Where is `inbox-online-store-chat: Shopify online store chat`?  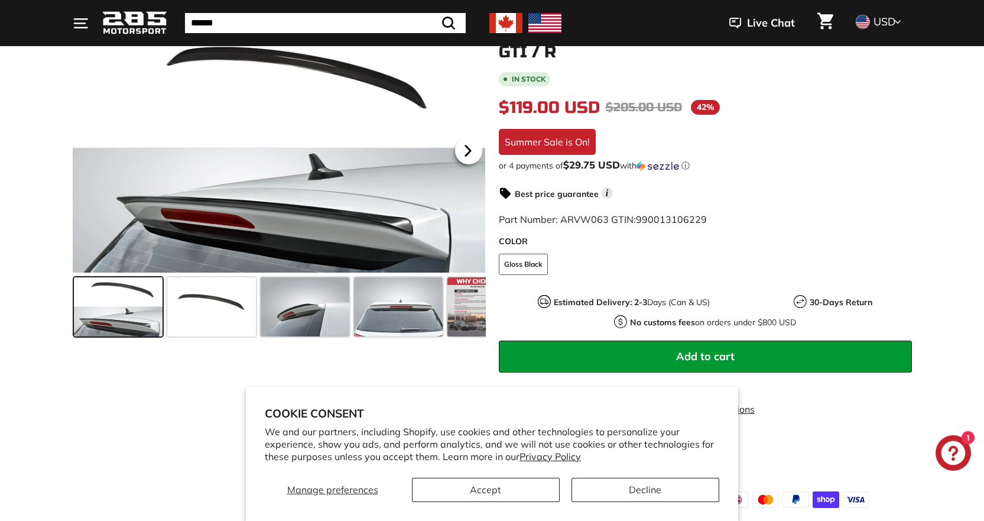
inbox-online-store-chat: Shopify online store chat is located at coordinates (953, 454).